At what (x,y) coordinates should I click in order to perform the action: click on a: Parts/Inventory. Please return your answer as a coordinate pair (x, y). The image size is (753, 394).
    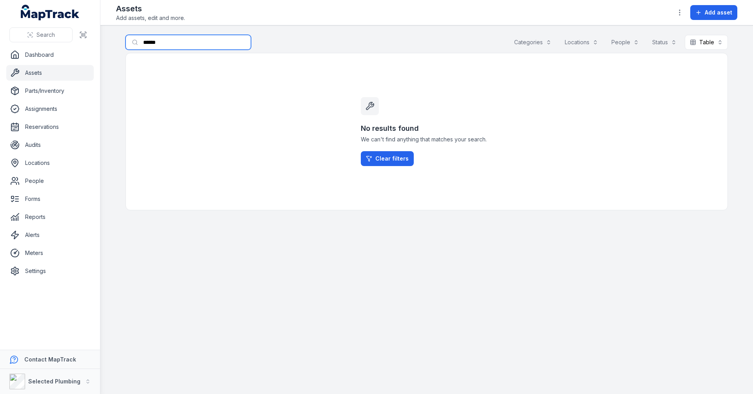
    Looking at the image, I should click on (50, 91).